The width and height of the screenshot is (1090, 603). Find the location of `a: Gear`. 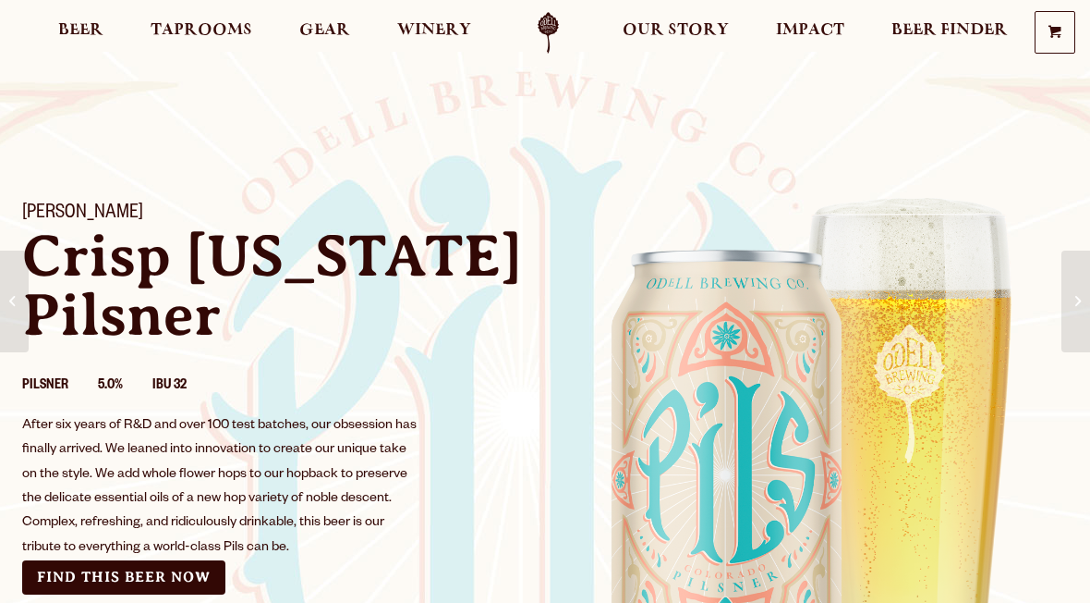

a: Gear is located at coordinates (324, 32).